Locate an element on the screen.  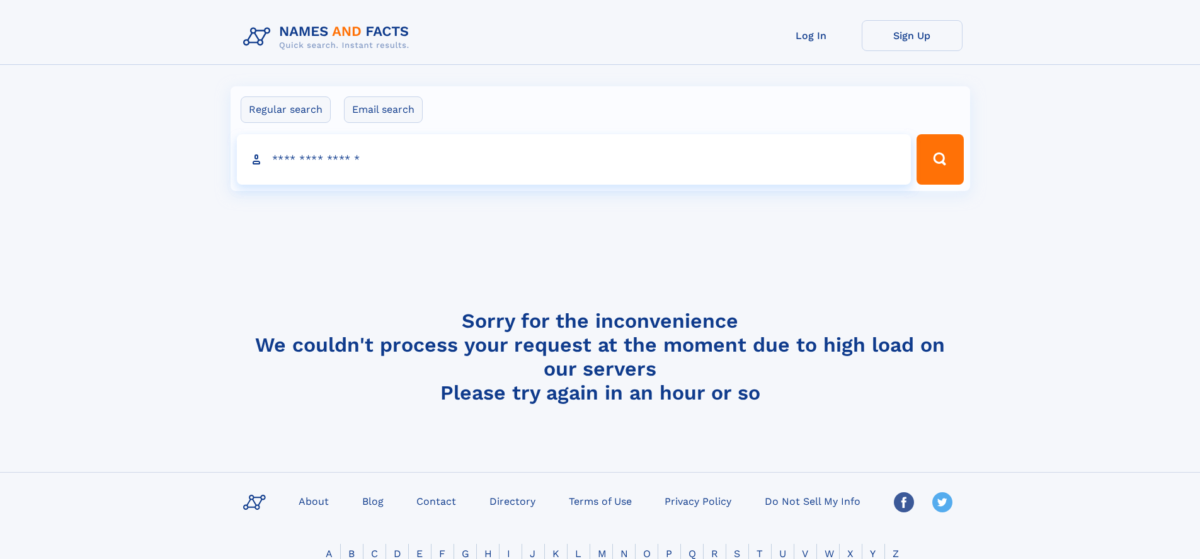
h4: Sorry for the inconvenience We couldn't process your request at the moment due to high load on ou... is located at coordinates (600, 356).